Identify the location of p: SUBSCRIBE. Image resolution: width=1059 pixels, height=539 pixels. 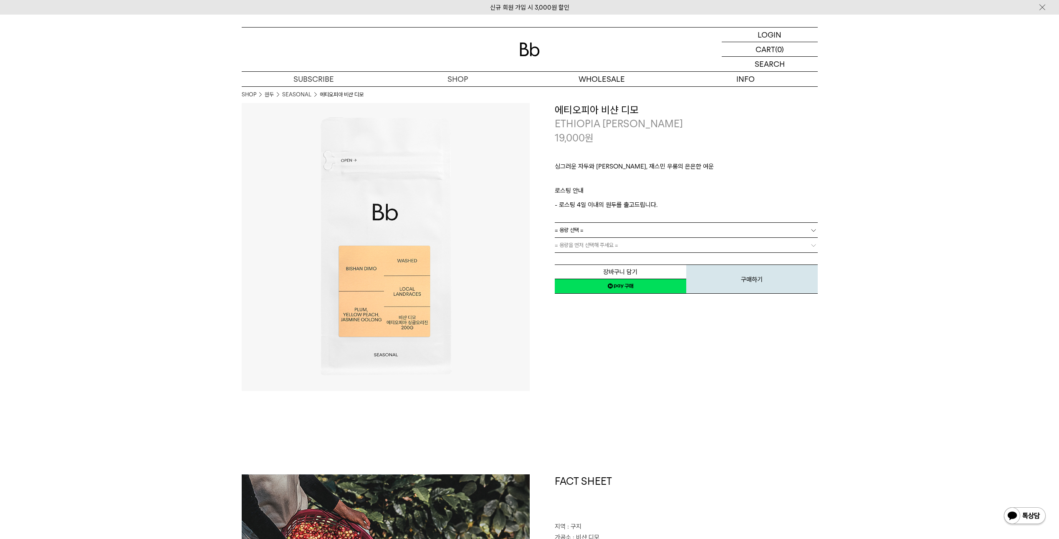
(314, 79).